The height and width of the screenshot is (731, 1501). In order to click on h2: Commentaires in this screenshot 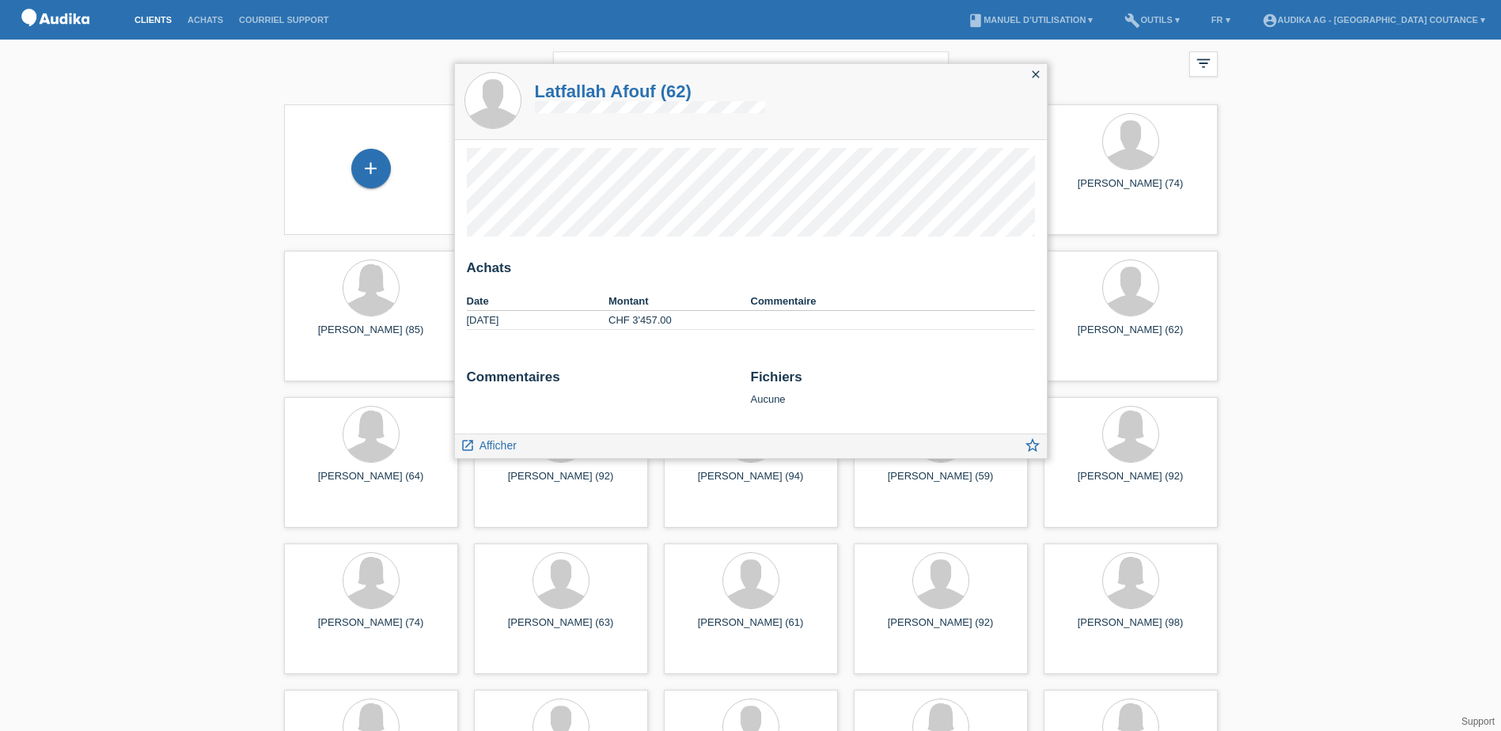, I will do `click(603, 381)`.